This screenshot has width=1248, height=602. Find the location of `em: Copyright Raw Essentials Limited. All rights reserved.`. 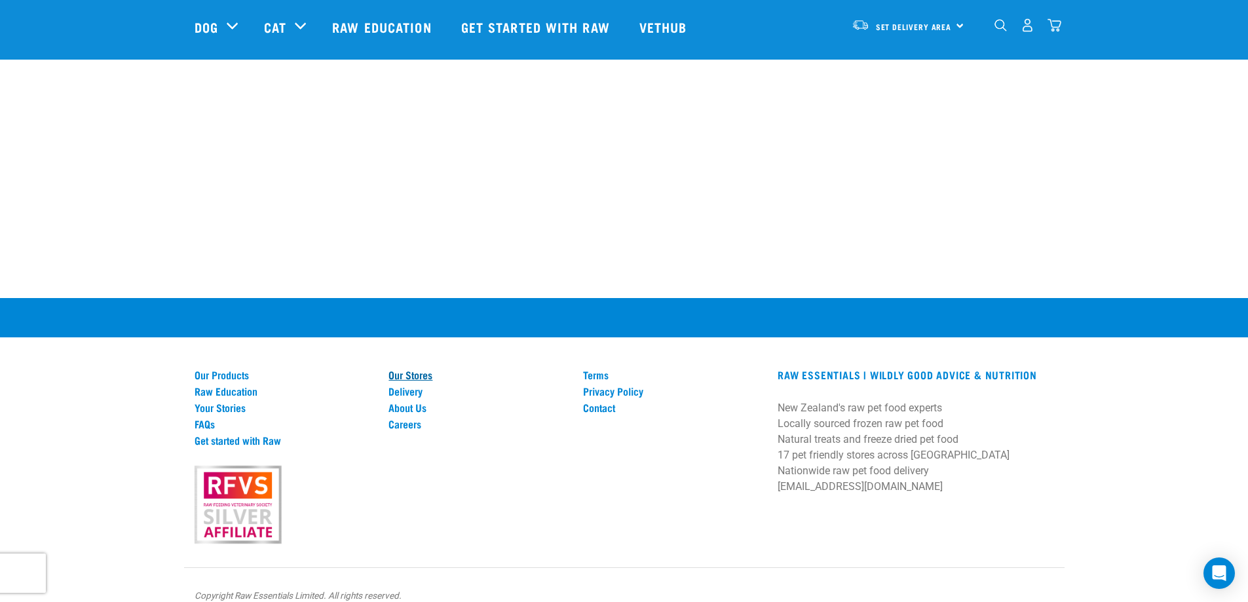

em: Copyright Raw Essentials Limited. All rights reserved. is located at coordinates (298, 595).